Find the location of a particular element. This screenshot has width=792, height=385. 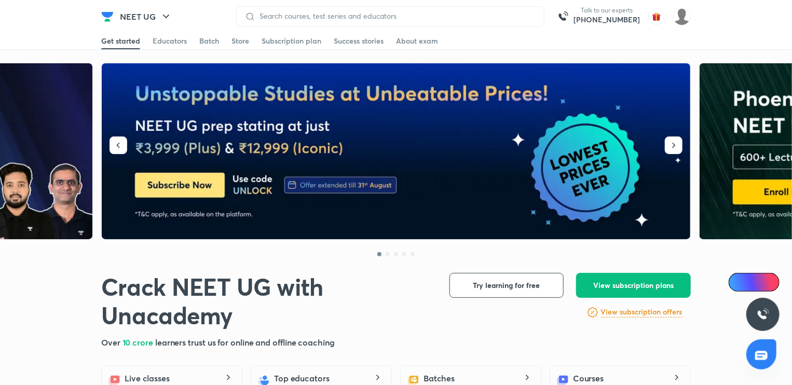

div: Educators is located at coordinates (170, 41).